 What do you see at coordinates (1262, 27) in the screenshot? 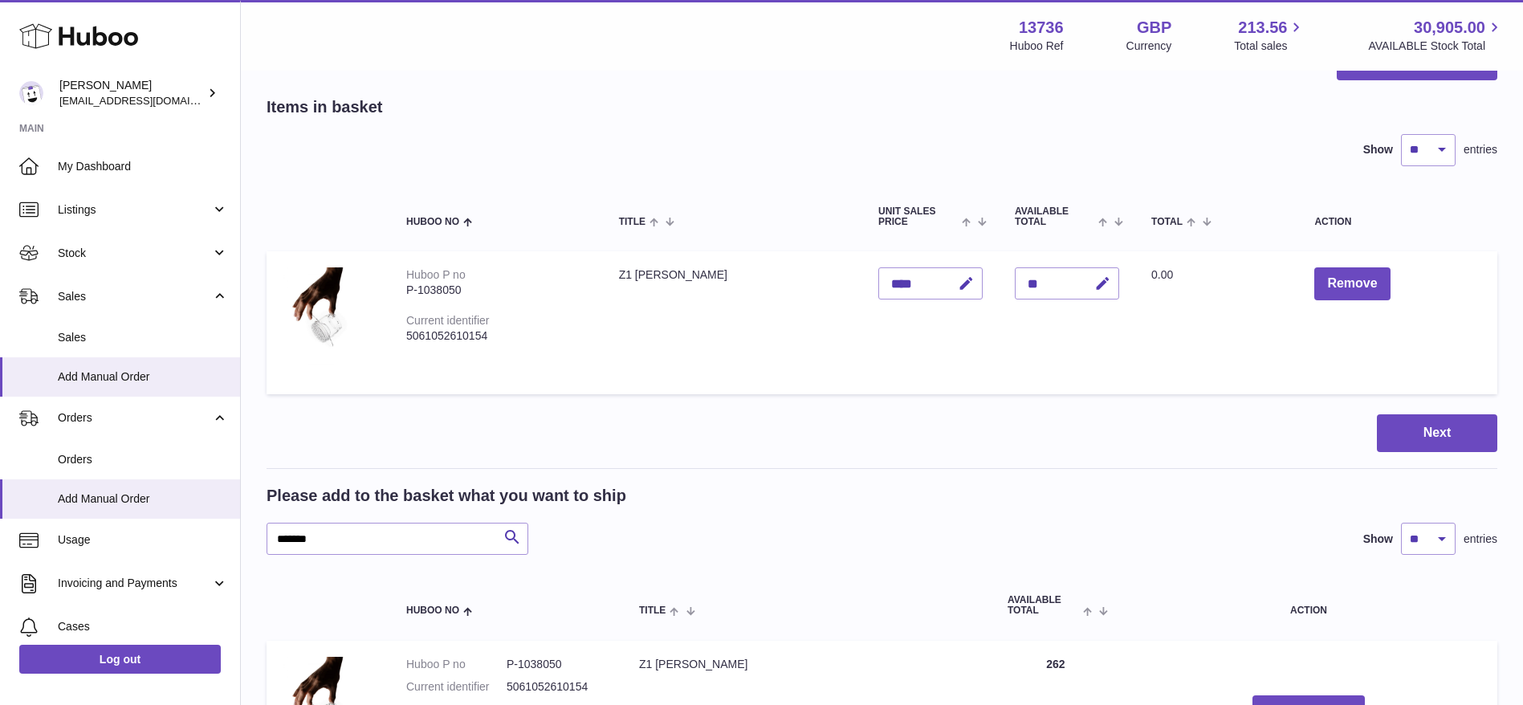
I see `span: 213.56` at bounding box center [1262, 27].